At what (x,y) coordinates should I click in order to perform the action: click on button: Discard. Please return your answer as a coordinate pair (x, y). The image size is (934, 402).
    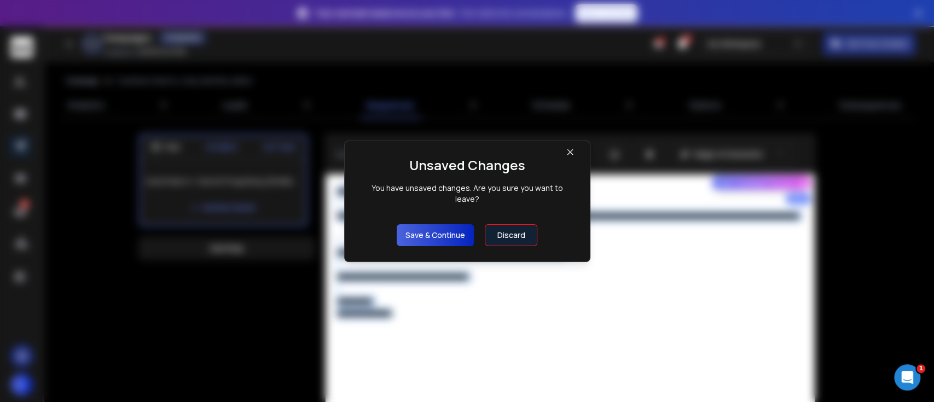
    Looking at the image, I should click on (511, 235).